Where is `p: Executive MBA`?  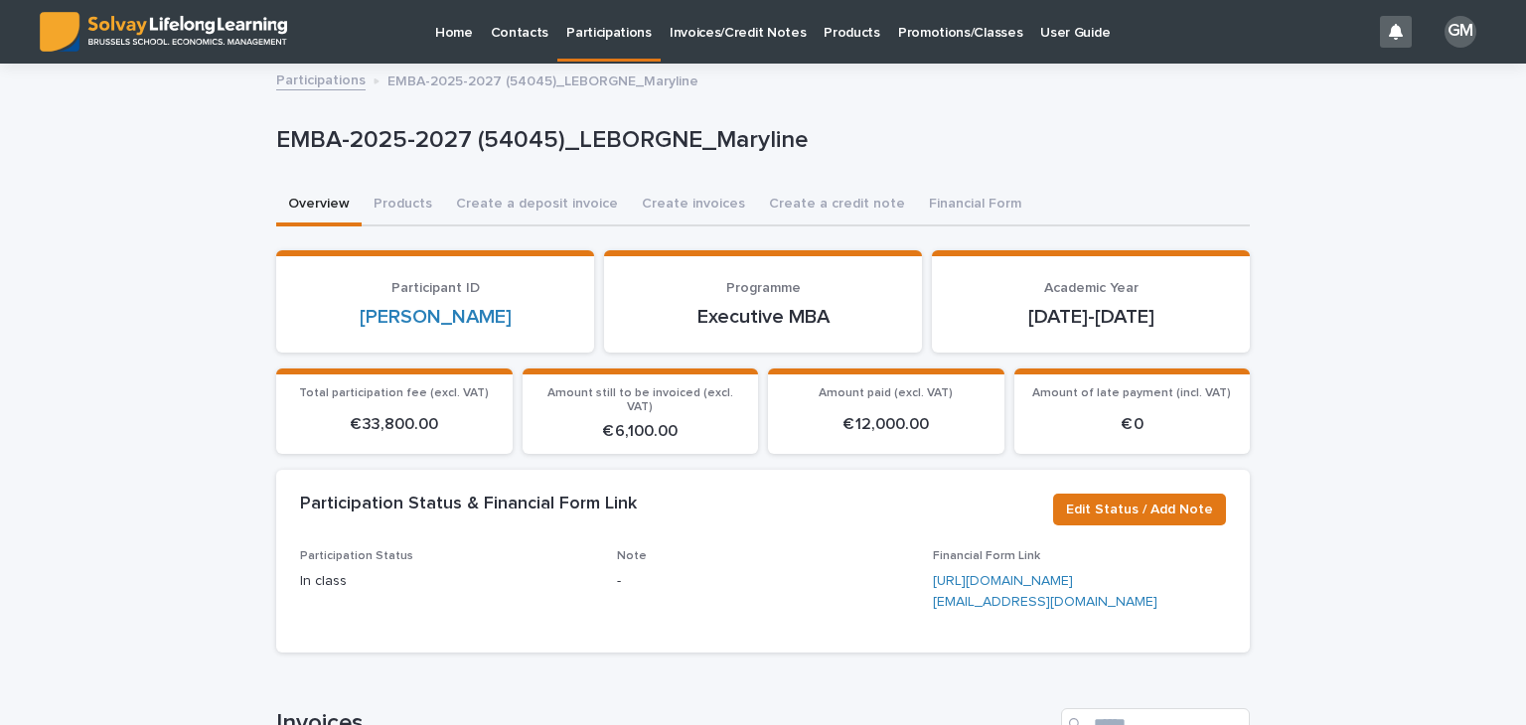
p: Executive MBA is located at coordinates (763, 317).